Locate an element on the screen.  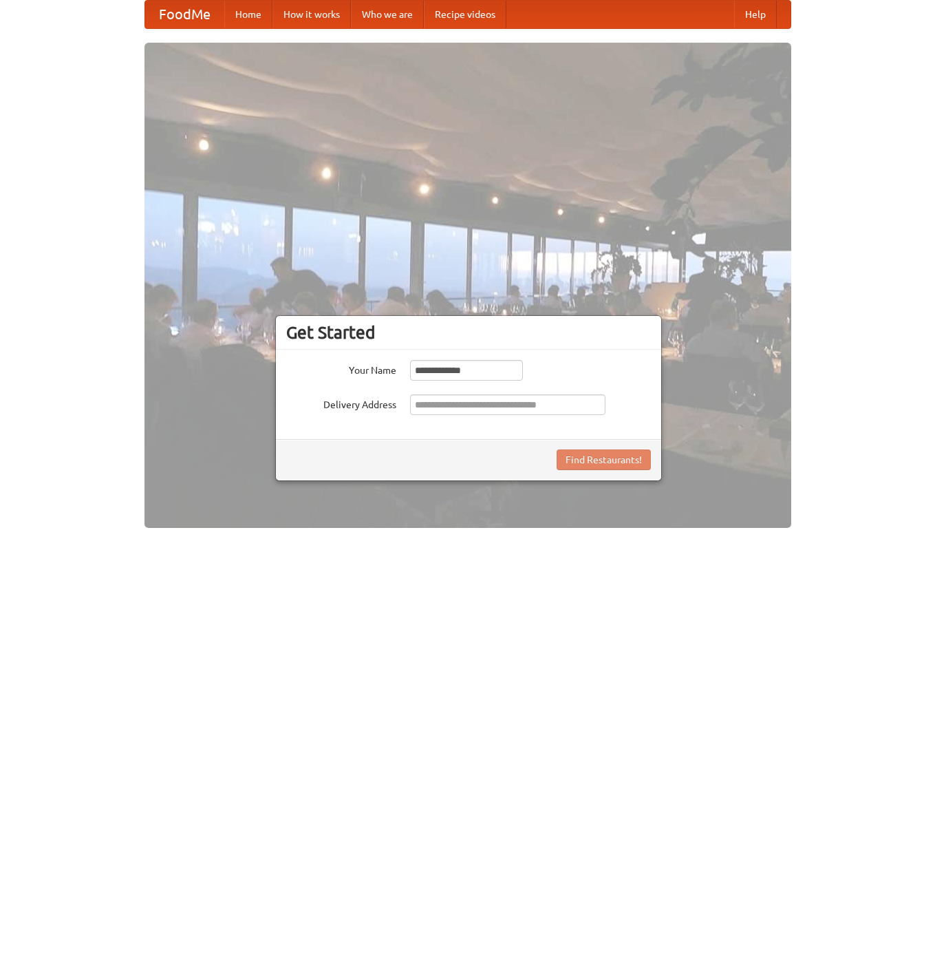
a: FoodMe is located at coordinates (184, 14).